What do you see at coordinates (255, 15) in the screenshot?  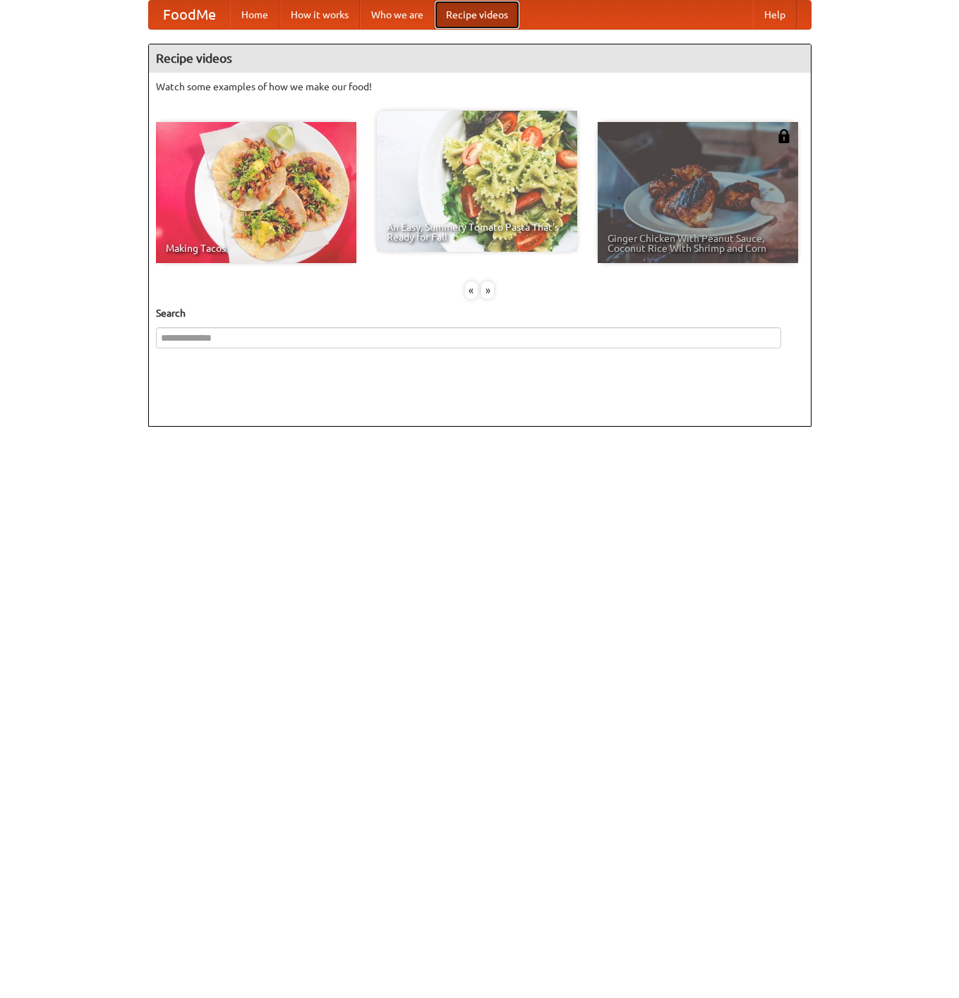 I see `a: Home` at bounding box center [255, 15].